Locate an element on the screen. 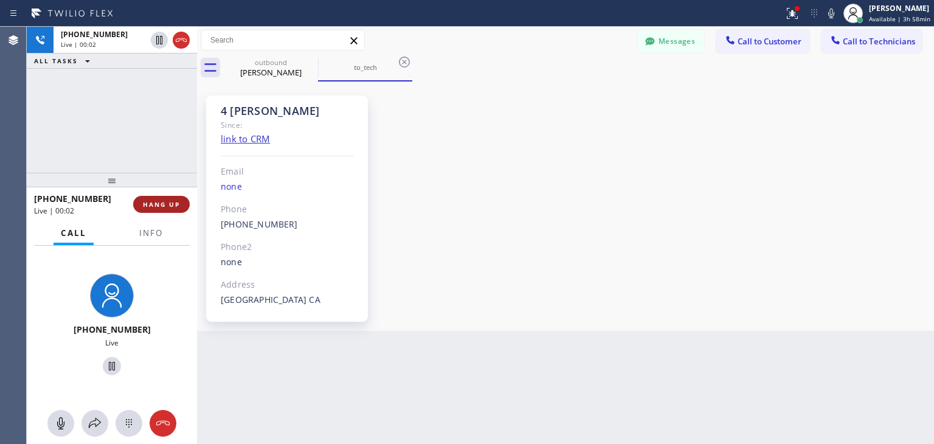 The height and width of the screenshot is (444, 934). span: Call to Technicians is located at coordinates (879, 41).